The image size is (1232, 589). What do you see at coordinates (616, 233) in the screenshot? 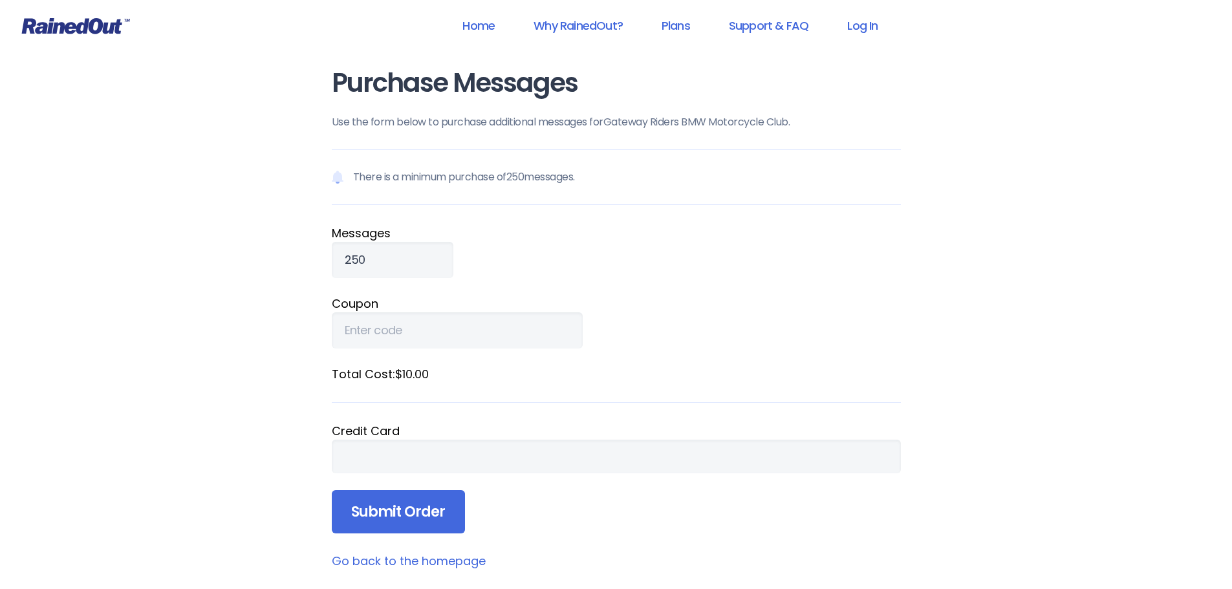
I see `label: Message s` at bounding box center [616, 233].